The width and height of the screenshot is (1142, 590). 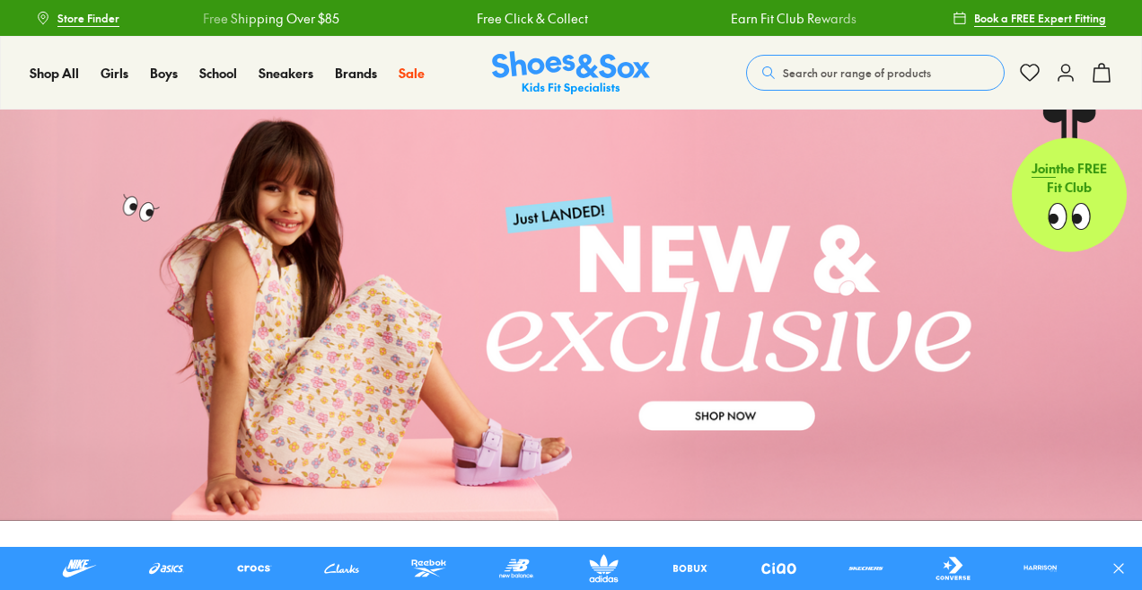 What do you see at coordinates (356, 73) in the screenshot?
I see `span: Brands` at bounding box center [356, 73].